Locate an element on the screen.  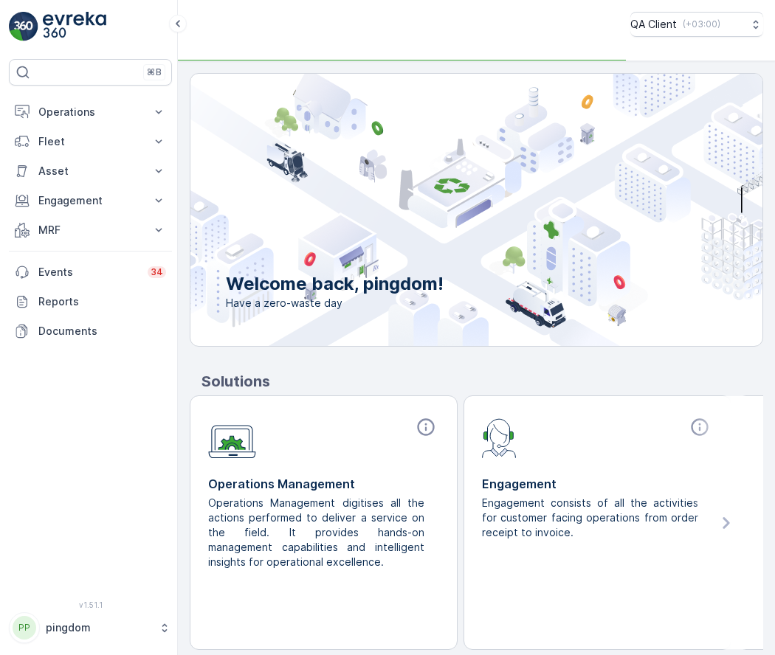
span: Have a zero-waste day is located at coordinates (334, 303).